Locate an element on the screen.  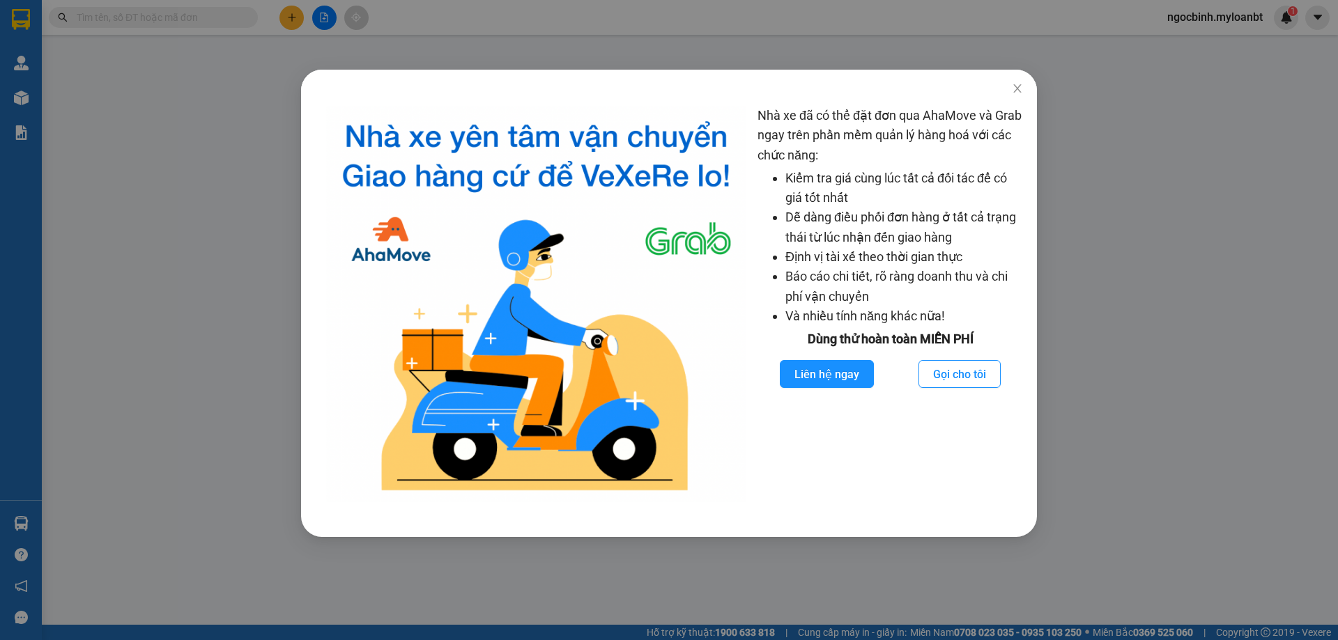
li: Kiểm tra giá cùng lúc tất cả đối tác để có giá tốt nhất is located at coordinates (904, 188).